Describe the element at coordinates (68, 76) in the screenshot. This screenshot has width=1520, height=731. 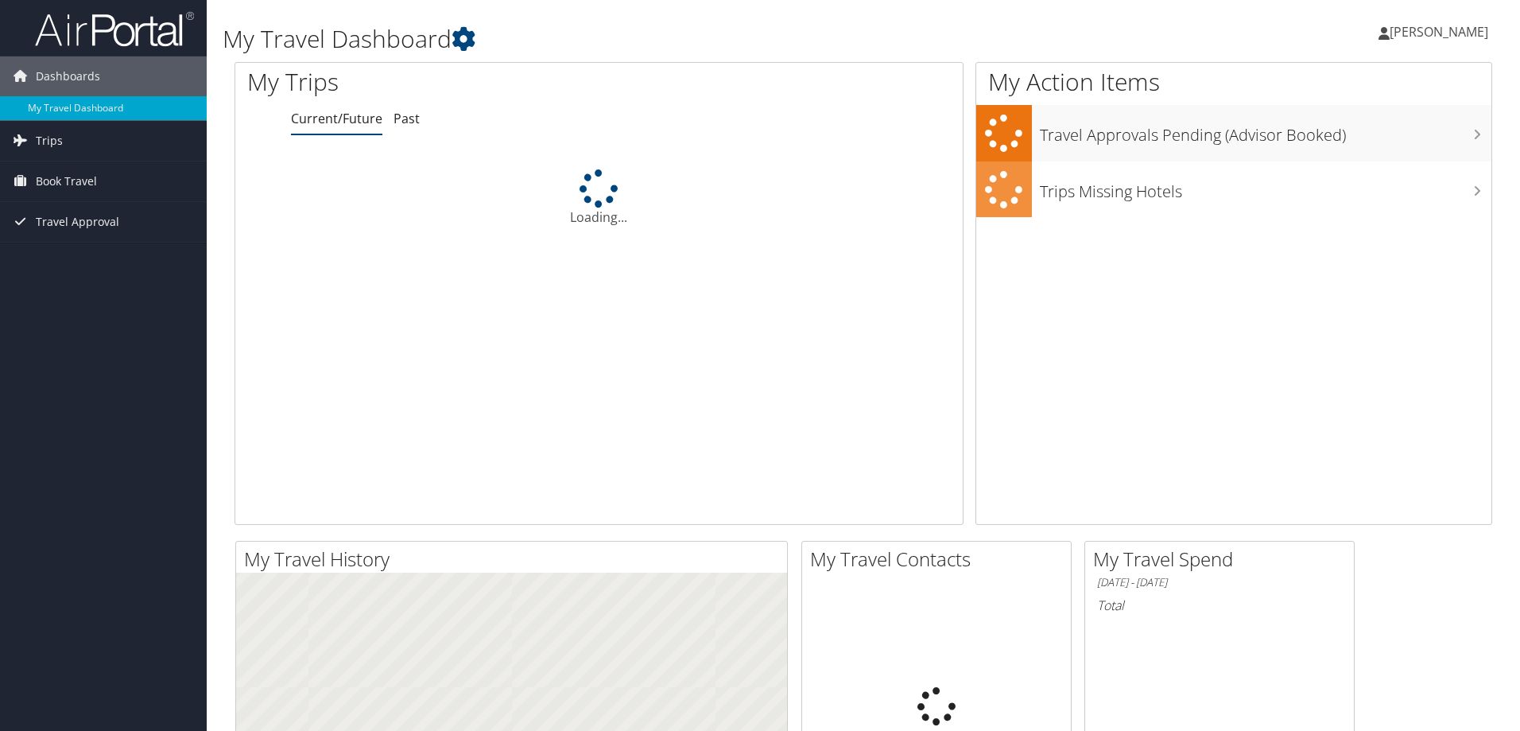
I see `span: Dashboards` at that location.